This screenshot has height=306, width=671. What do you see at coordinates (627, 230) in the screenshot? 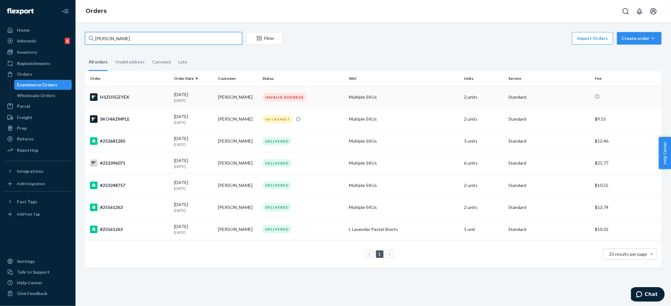
I see `td: $10.32` at bounding box center [627, 230].